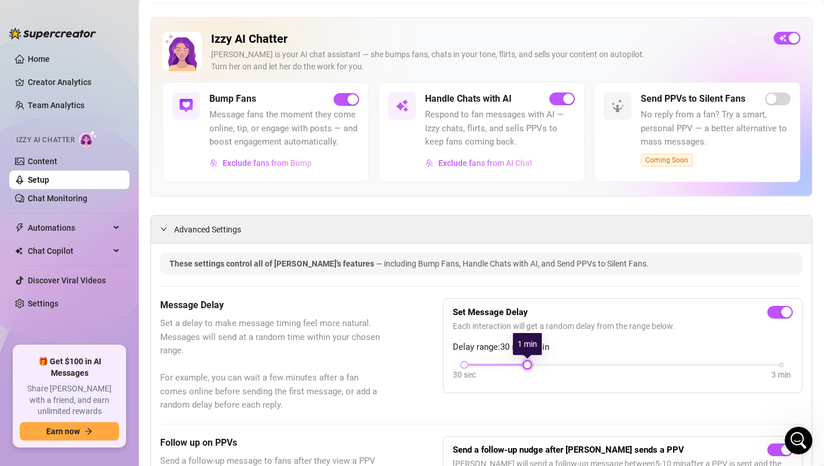  Describe the element at coordinates (667, 160) in the screenshot. I see `span: Coming Soon` at that location.